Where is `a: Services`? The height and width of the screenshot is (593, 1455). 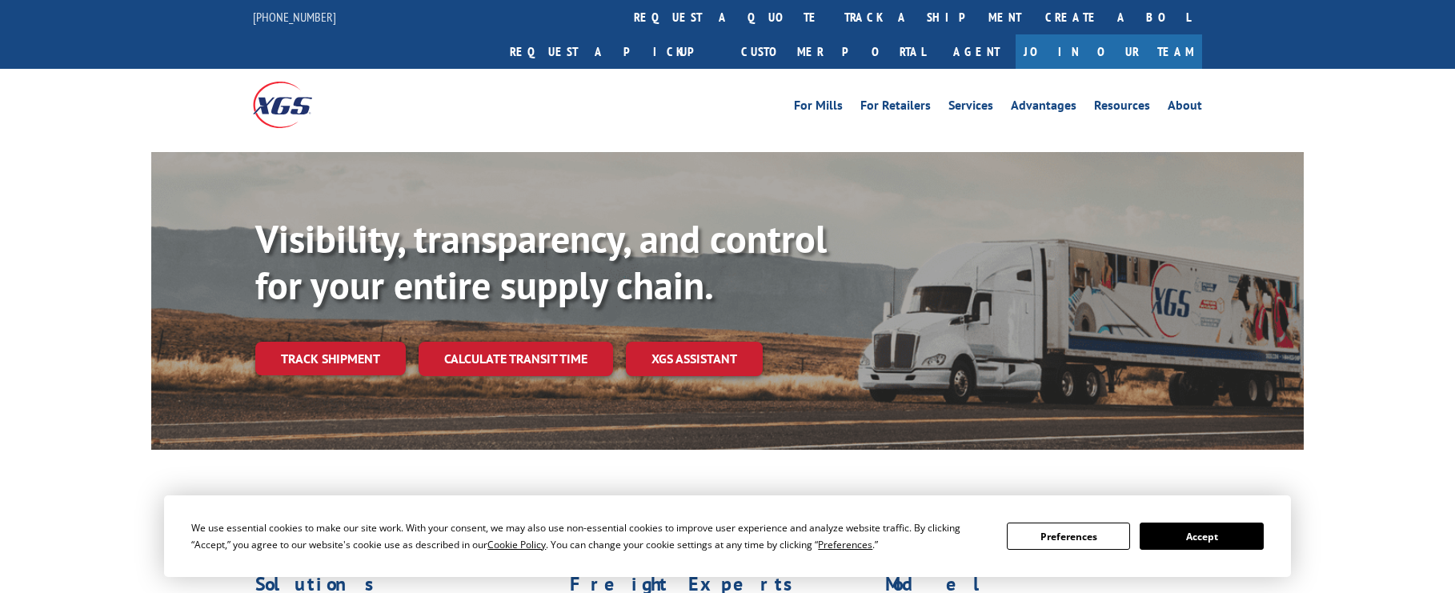
a: Services is located at coordinates (971, 108).